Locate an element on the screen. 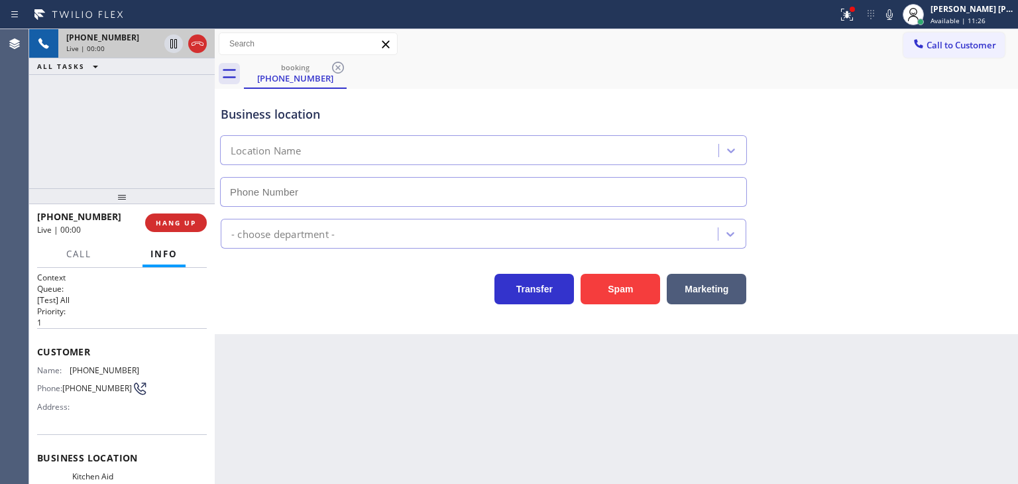 This screenshot has width=1018, height=484. span: Customer is located at coordinates (122, 351).